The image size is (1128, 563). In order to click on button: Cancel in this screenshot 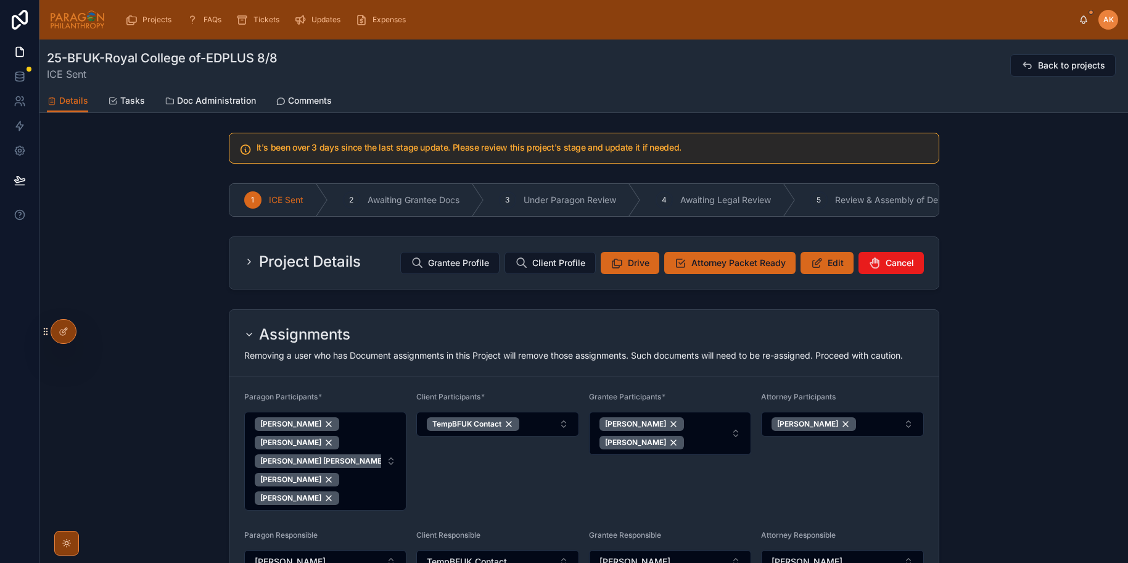, I will do `click(891, 263)`.